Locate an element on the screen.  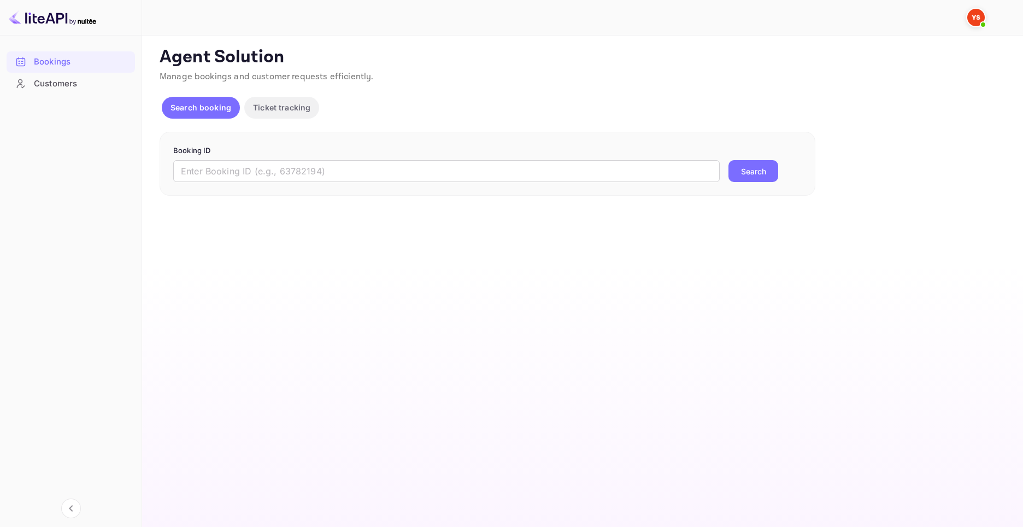
img: Yandex Support is located at coordinates (976, 17).